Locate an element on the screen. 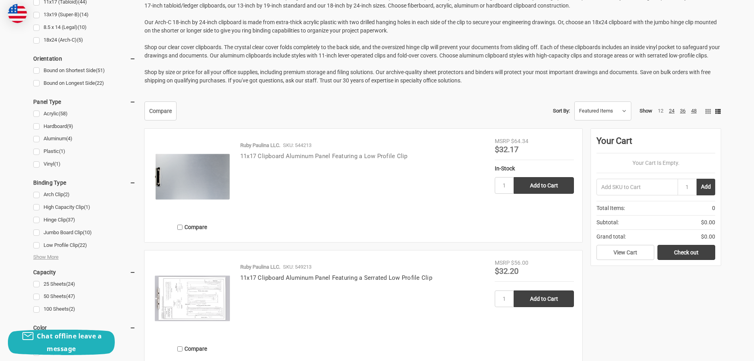  a: Low Profile Clip is located at coordinates (84, 245).